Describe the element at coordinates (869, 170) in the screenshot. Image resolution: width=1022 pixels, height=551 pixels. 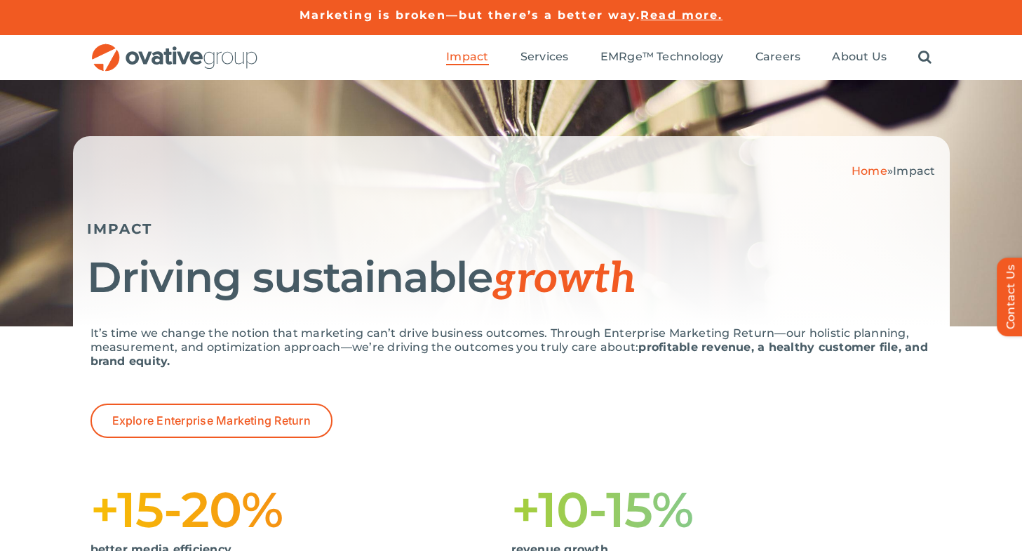
I see `a: Home` at that location.